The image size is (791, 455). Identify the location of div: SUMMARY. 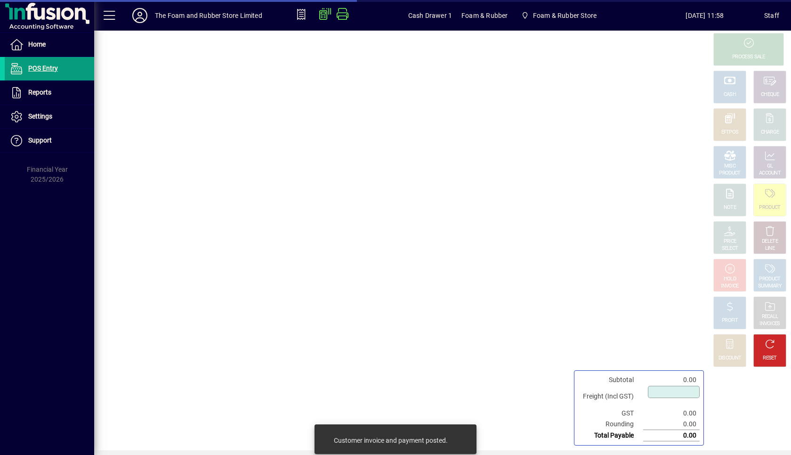
(769, 286).